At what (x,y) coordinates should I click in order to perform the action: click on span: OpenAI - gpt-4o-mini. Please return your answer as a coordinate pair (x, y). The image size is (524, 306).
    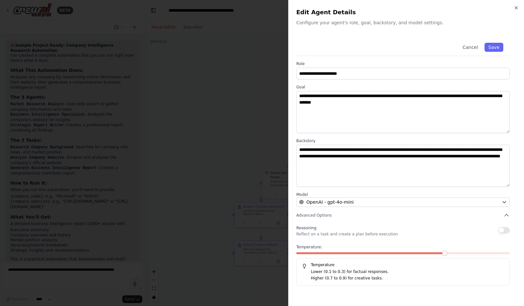
    Looking at the image, I should click on (330, 202).